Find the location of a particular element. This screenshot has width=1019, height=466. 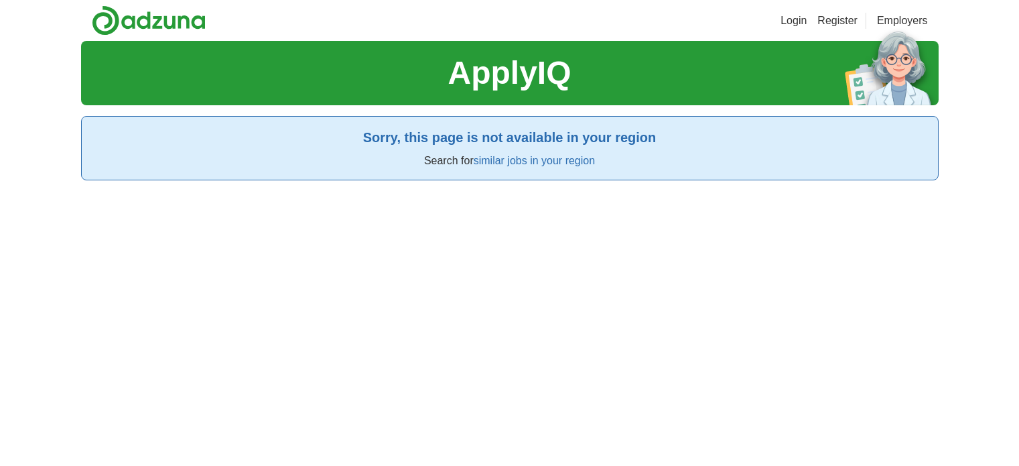

h1: ApplyIQ is located at coordinates (509, 73).